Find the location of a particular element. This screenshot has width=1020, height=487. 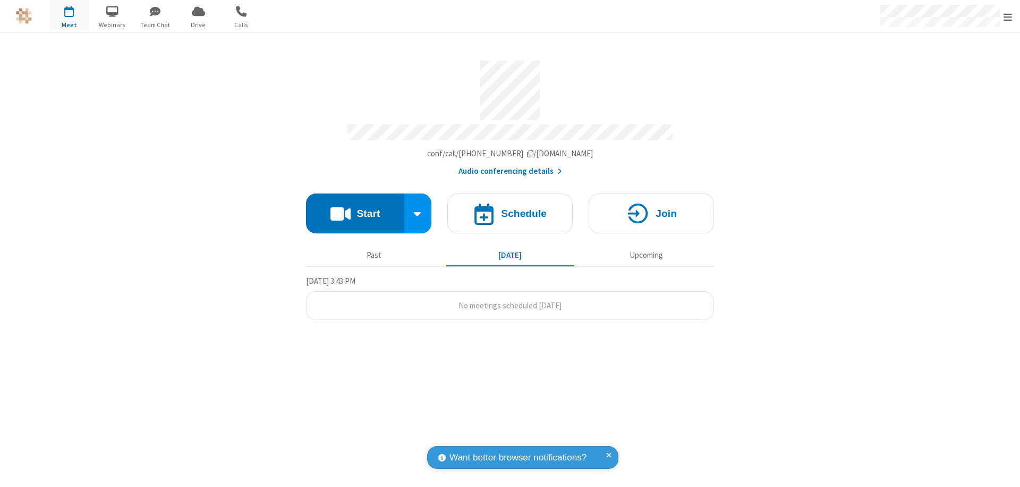

section: Today's Meetings is located at coordinates (510, 298).